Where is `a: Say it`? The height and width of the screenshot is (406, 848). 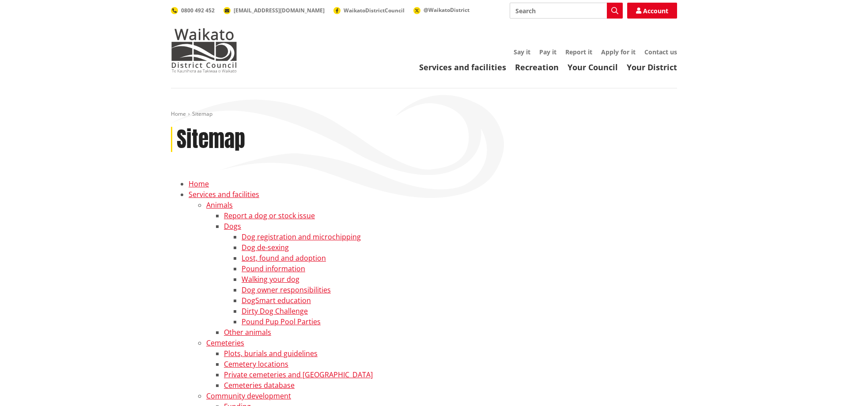 a: Say it is located at coordinates (522, 52).